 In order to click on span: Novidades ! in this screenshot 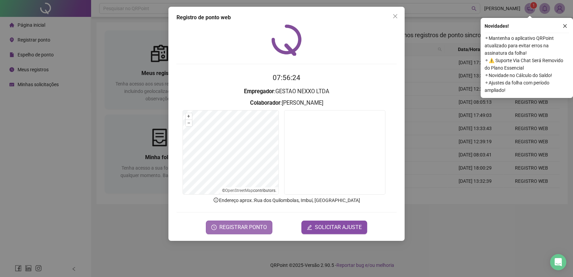, I will do `click(497, 26)`.